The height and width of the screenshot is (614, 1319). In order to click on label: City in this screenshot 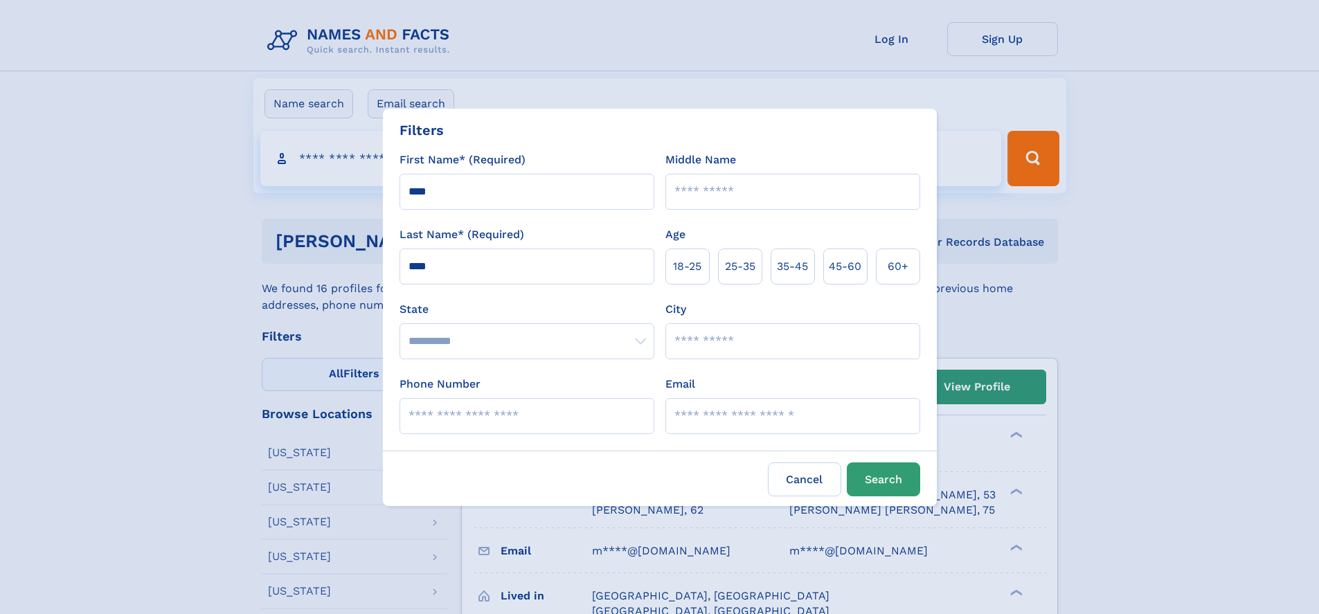, I will do `click(676, 309)`.